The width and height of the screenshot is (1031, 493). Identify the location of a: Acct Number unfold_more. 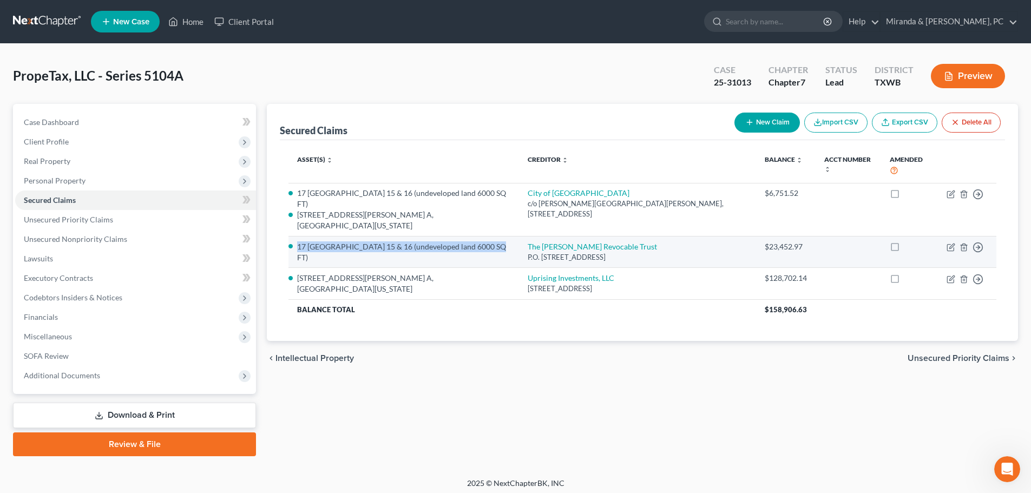
(848, 164).